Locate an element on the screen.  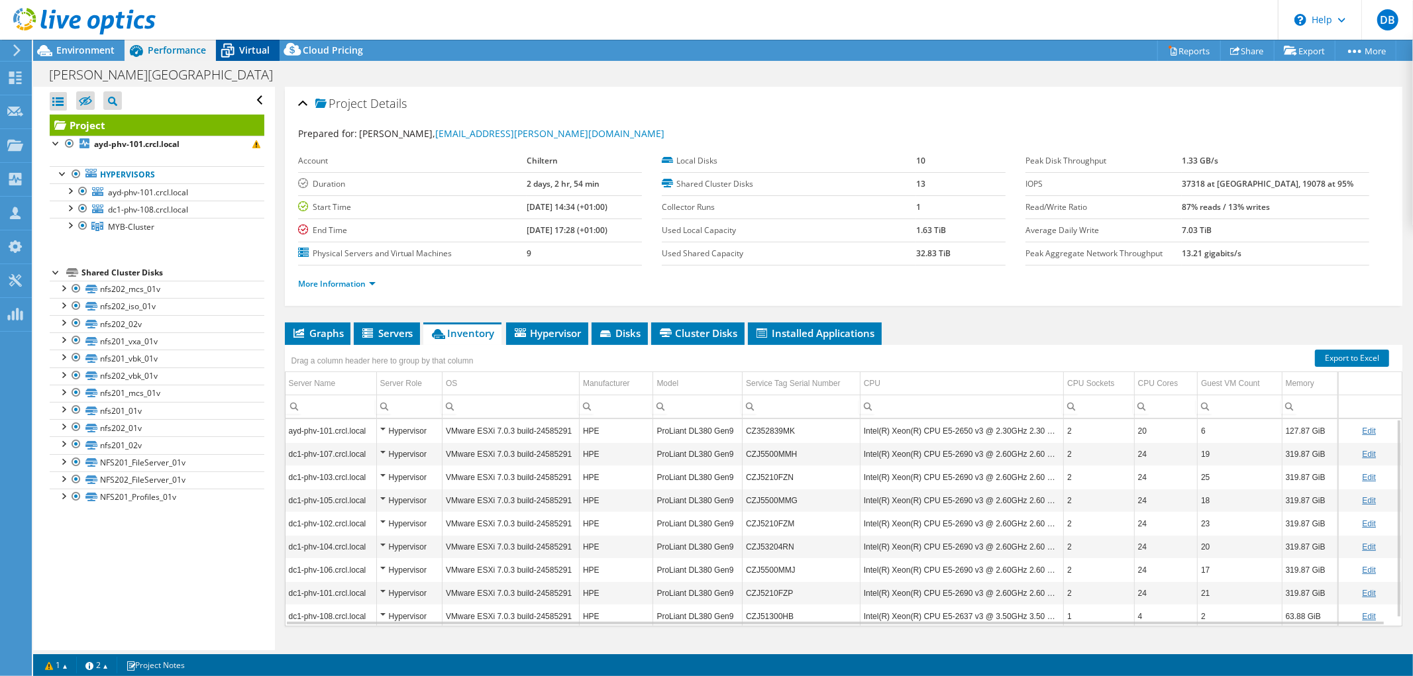
label: Local Disks is located at coordinates (789, 161).